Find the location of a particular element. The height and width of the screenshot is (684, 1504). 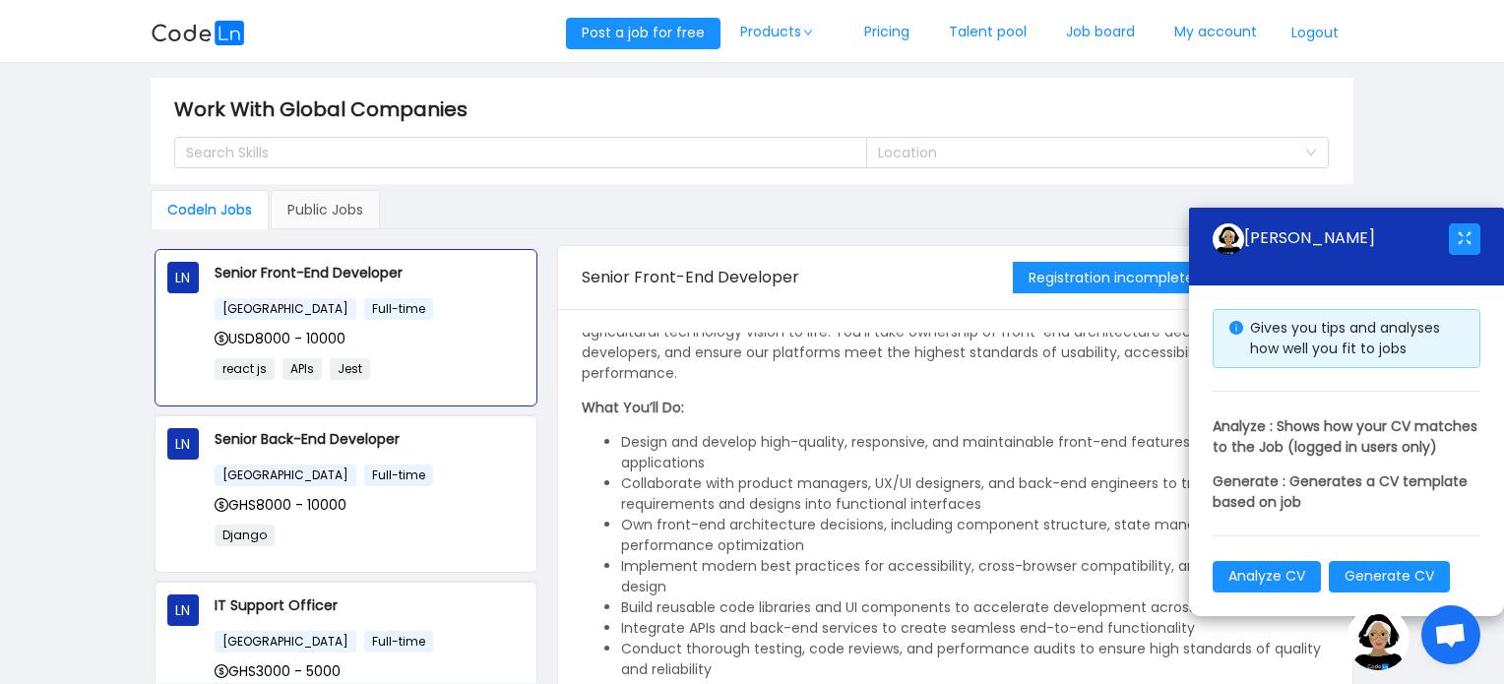

a: Post a job for free is located at coordinates (643, 32).